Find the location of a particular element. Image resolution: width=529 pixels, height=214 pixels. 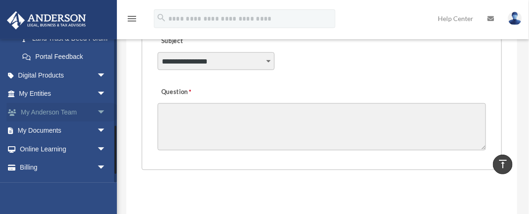

i: menu is located at coordinates (132, 19).